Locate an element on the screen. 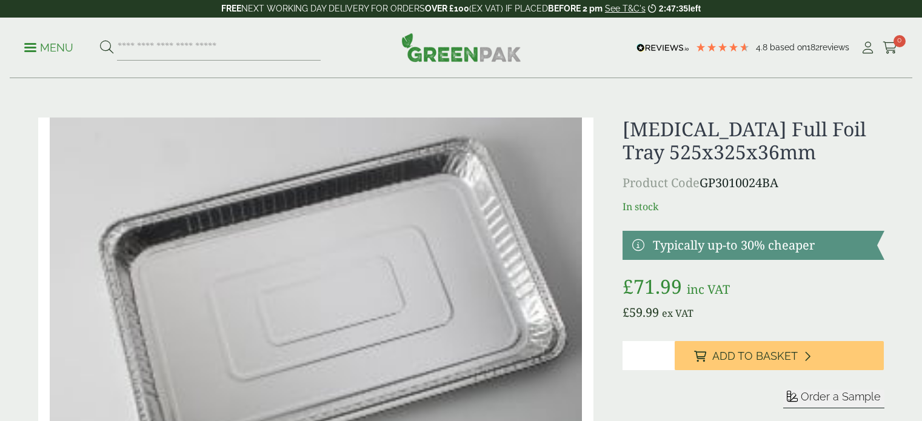 Image resolution: width=922 pixels, height=421 pixels. button: Add to Basket is located at coordinates (779, 356).